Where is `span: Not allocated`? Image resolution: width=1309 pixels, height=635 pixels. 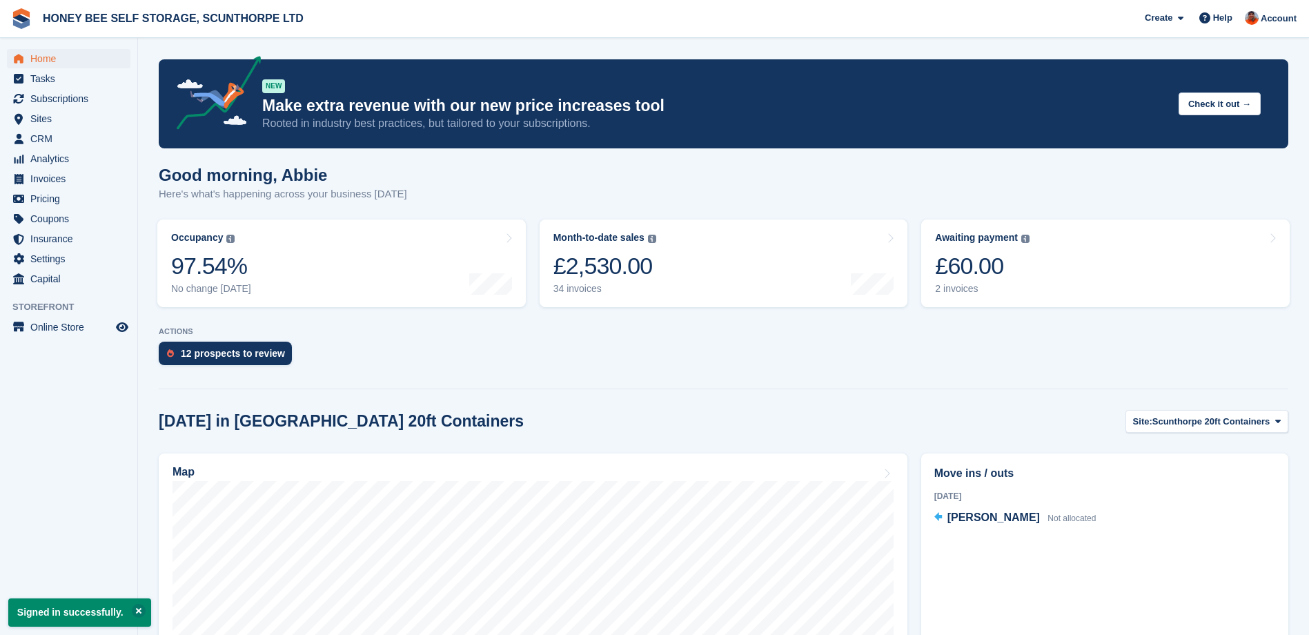 span: Not allocated is located at coordinates (1072, 518).